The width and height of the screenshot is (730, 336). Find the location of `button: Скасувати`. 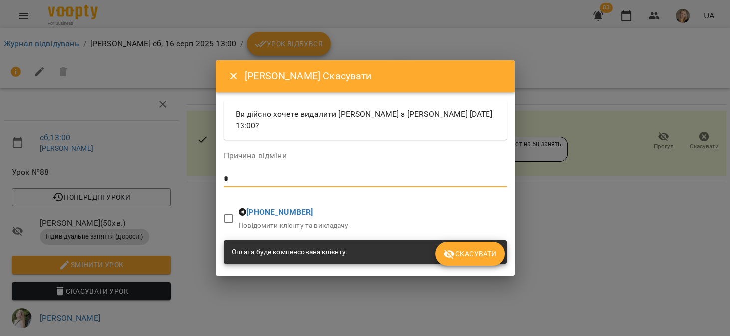

button: Скасувати is located at coordinates (470, 254).